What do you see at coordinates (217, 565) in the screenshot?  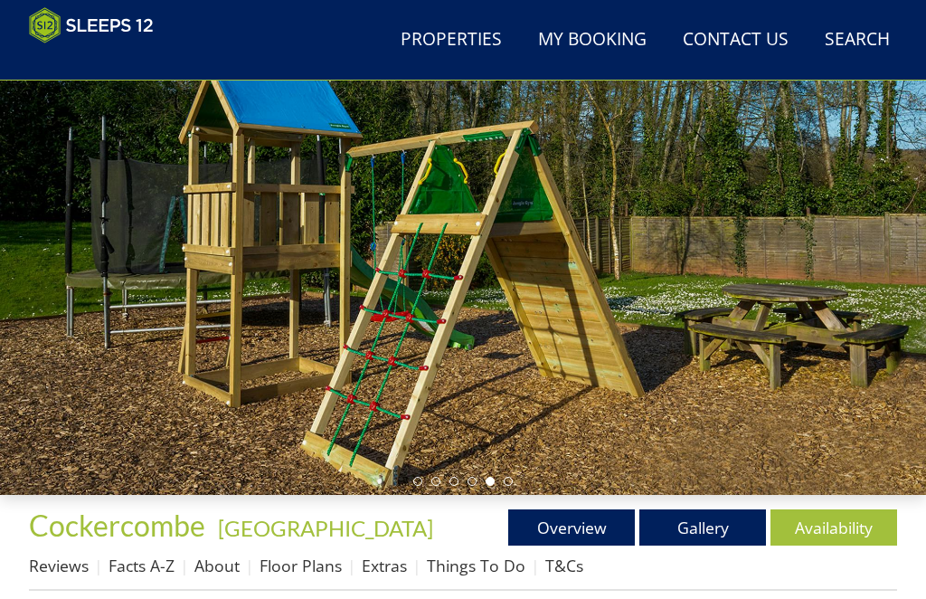 I see `a: About` at bounding box center [217, 565].